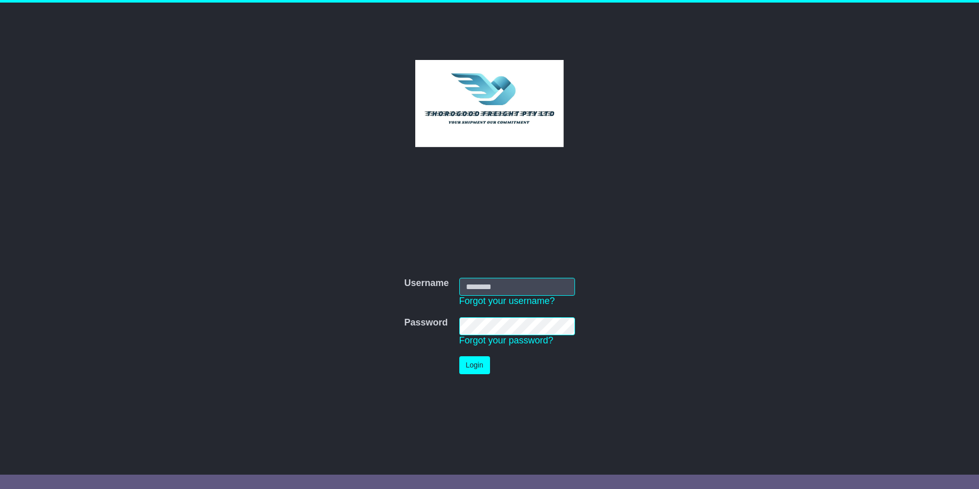 The image size is (979, 489). What do you see at coordinates (475, 365) in the screenshot?
I see `button: Login` at bounding box center [475, 365].